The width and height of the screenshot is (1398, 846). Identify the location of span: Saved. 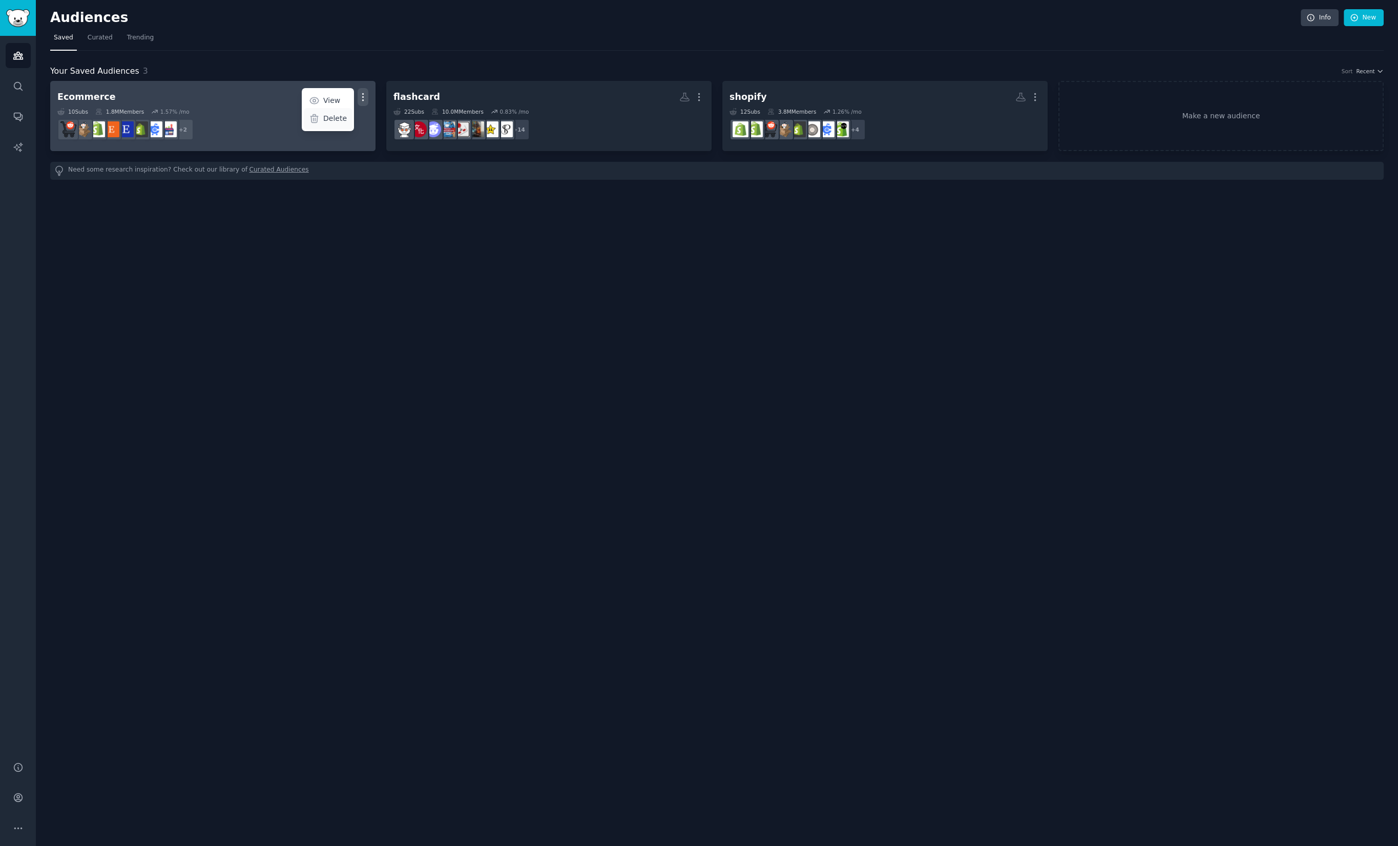
(64, 38).